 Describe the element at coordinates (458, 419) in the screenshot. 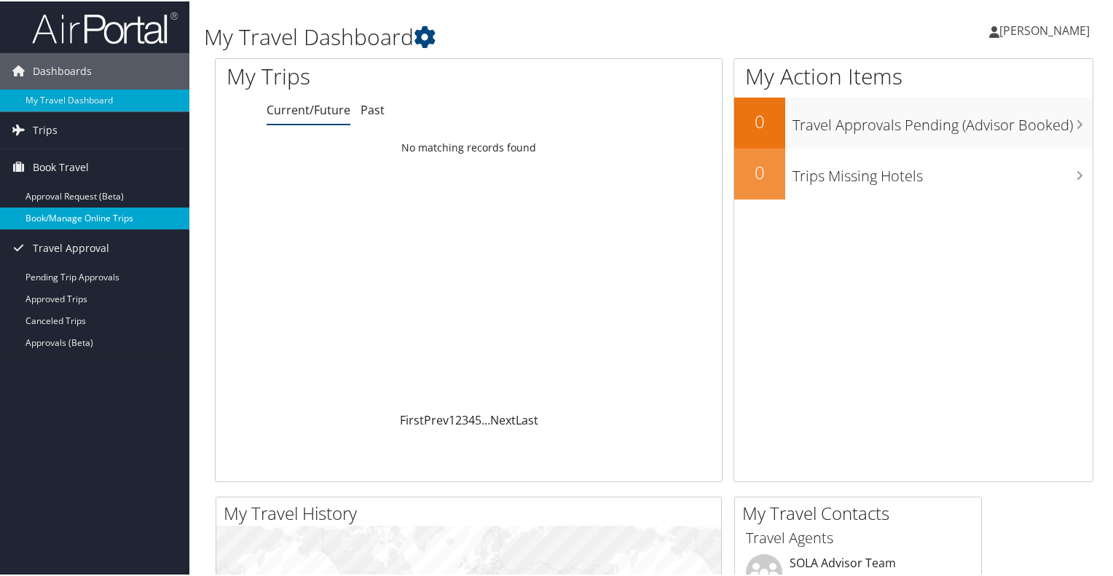

I see `a: 2` at that location.